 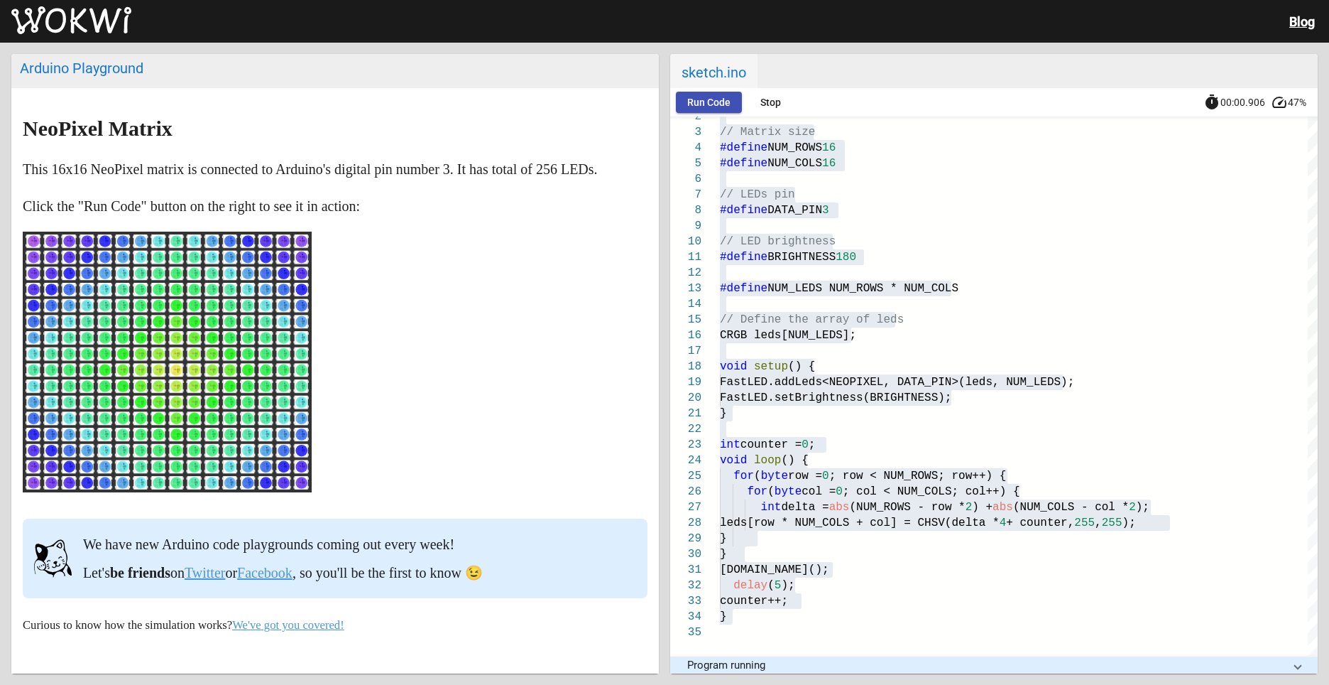 What do you see at coordinates (686, 241) in the screenshot?
I see `div: 10` at bounding box center [686, 241].